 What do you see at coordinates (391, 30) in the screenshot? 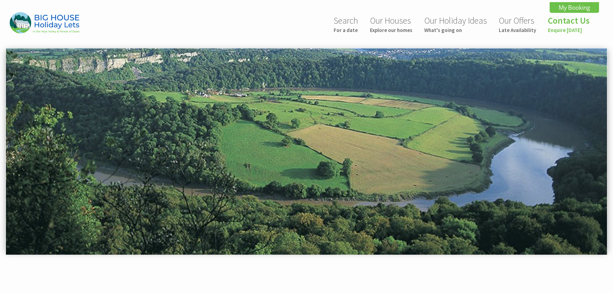
I see `small: Explore our homes` at bounding box center [391, 30].